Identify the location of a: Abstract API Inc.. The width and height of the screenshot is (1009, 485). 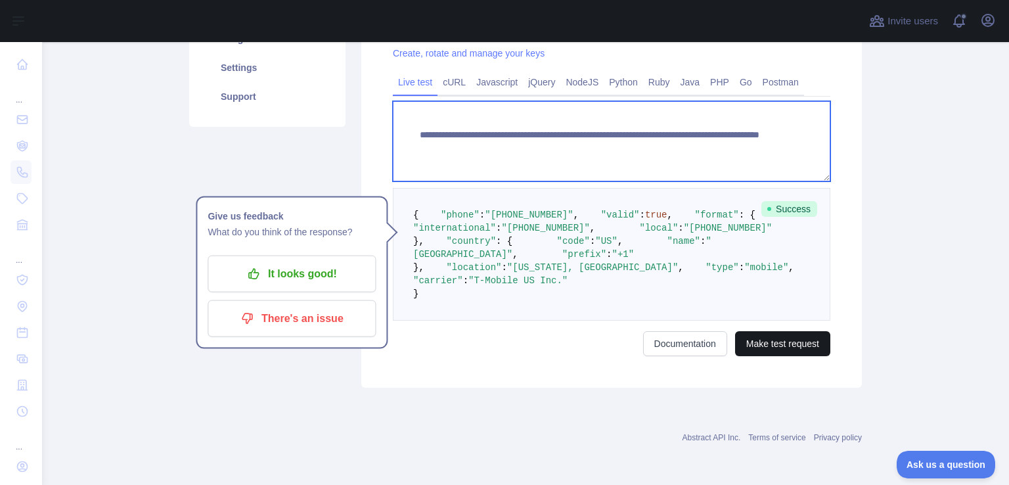
(711, 437).